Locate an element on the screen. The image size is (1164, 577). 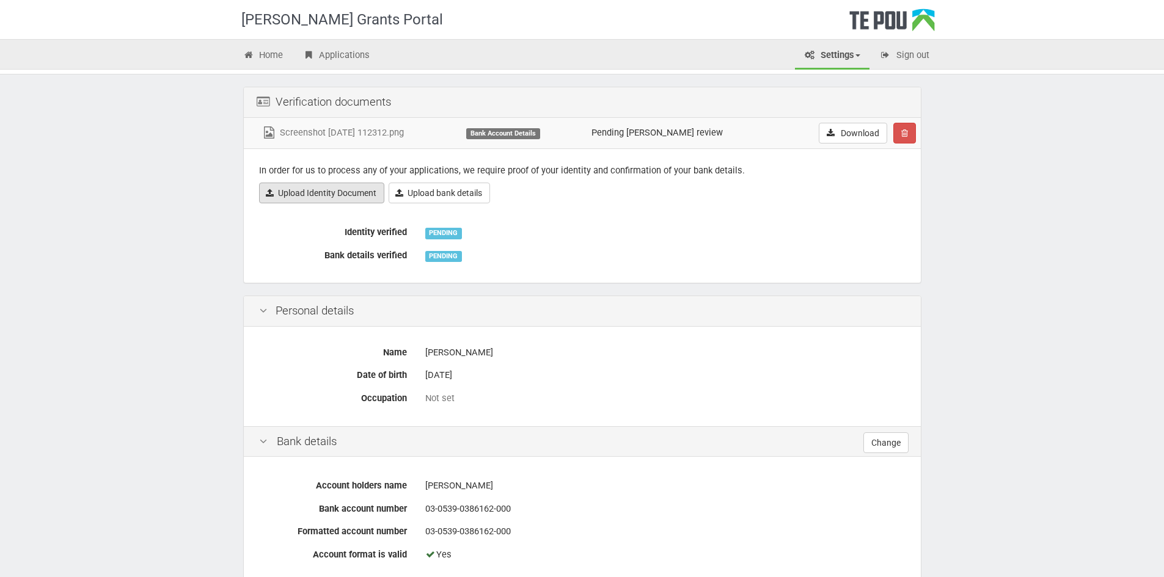
a: Upload bank details is located at coordinates (439, 193).